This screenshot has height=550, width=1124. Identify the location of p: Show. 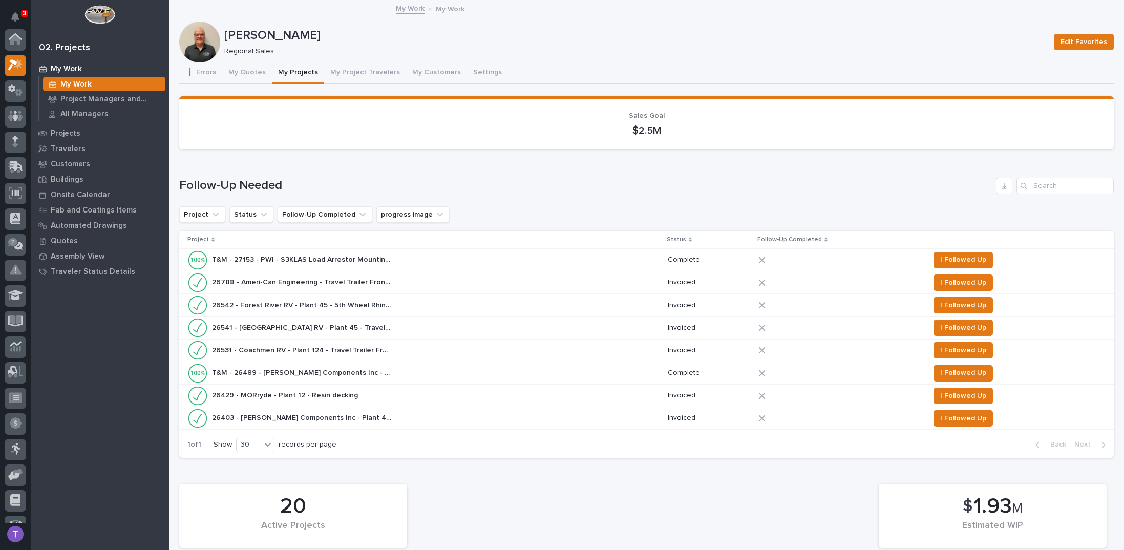
(223, 444).